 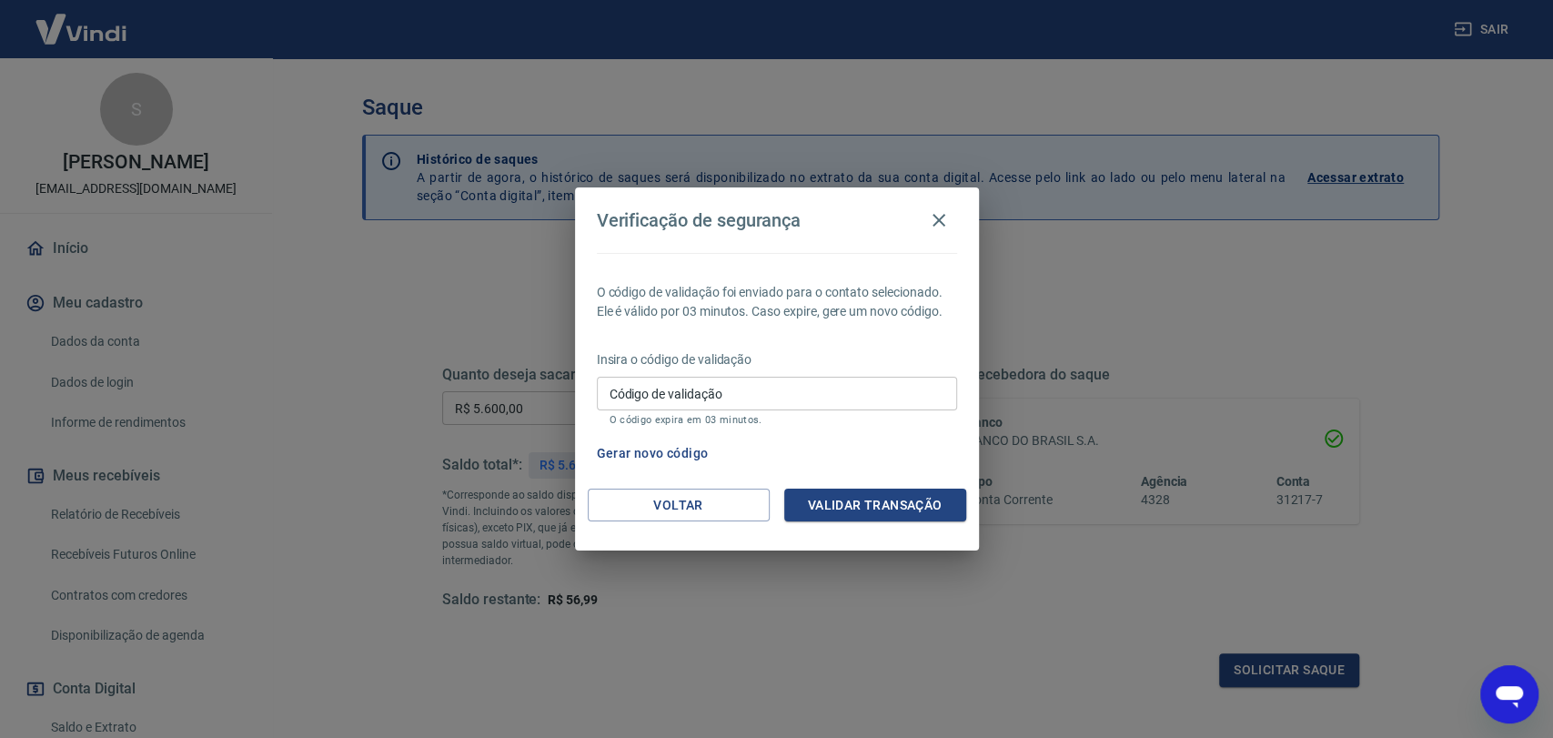 What do you see at coordinates (679, 505) in the screenshot?
I see `button: Voltar` at bounding box center [679, 505].